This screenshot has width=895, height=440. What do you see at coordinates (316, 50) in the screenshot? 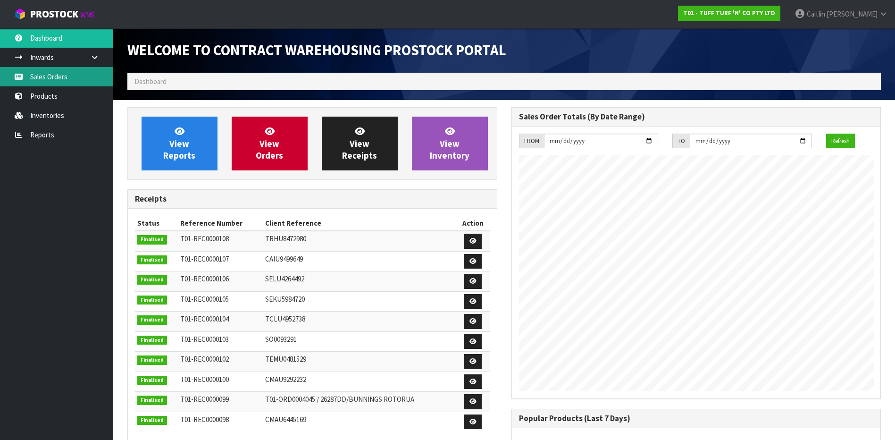
I see `span: Welcome to Contract Warehousing ProStock Portal` at bounding box center [316, 50].